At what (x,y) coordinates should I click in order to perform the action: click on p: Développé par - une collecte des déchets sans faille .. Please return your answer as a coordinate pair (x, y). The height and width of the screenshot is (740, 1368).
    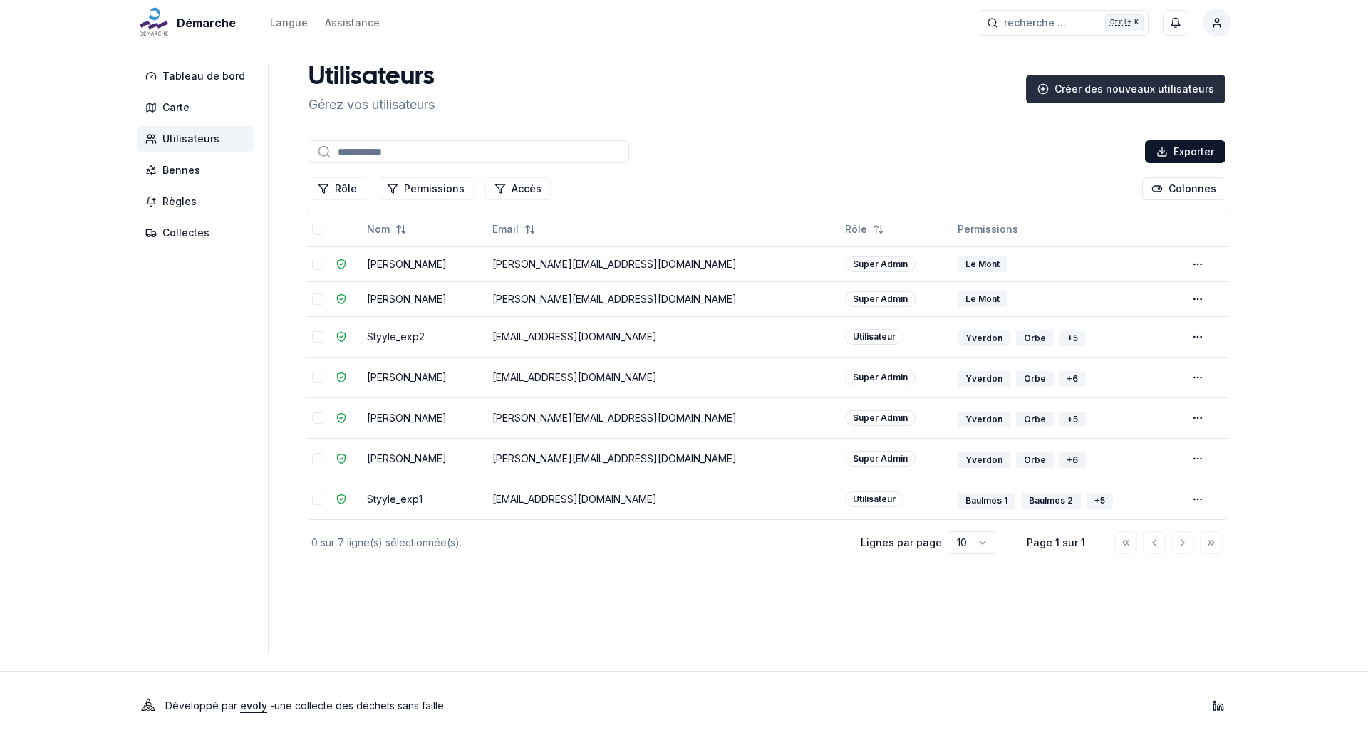
    Looking at the image, I should click on (306, 706).